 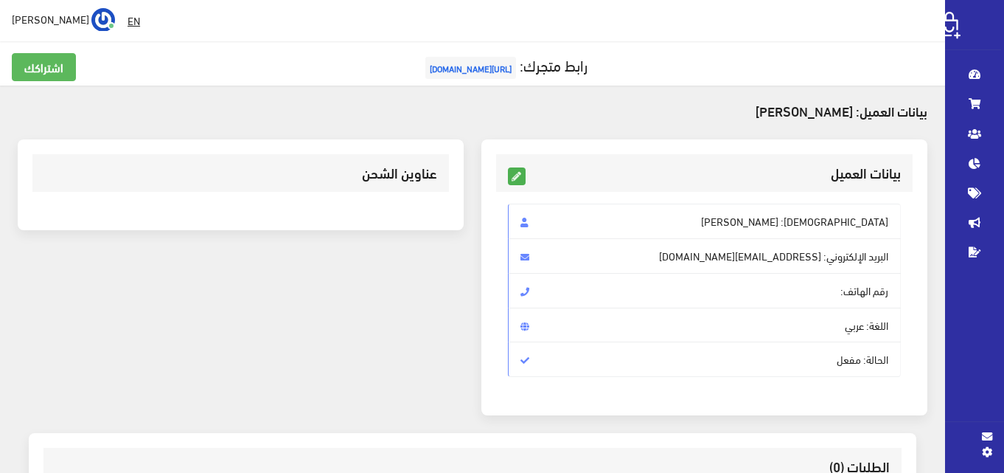 I want to click on h3: عناوين الشحن, so click(x=240, y=173).